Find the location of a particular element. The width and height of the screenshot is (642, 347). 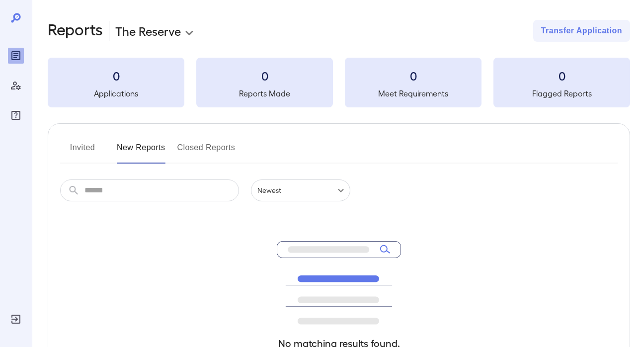

button: Invited is located at coordinates (82, 151).